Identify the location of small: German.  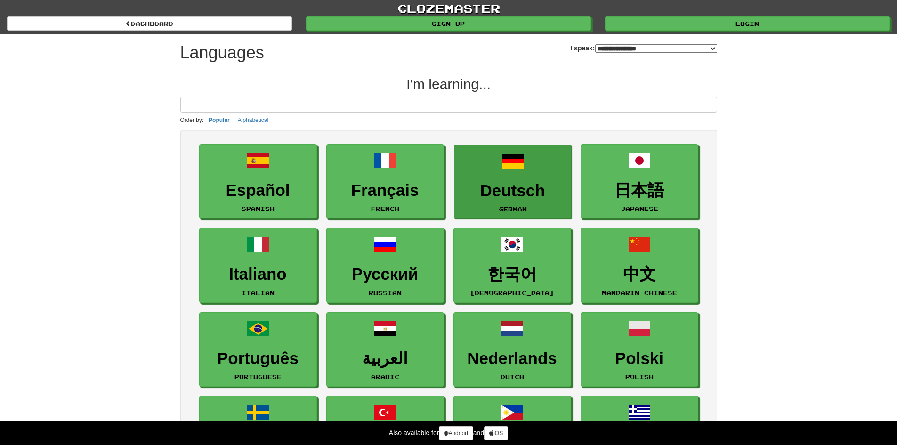
(513, 209).